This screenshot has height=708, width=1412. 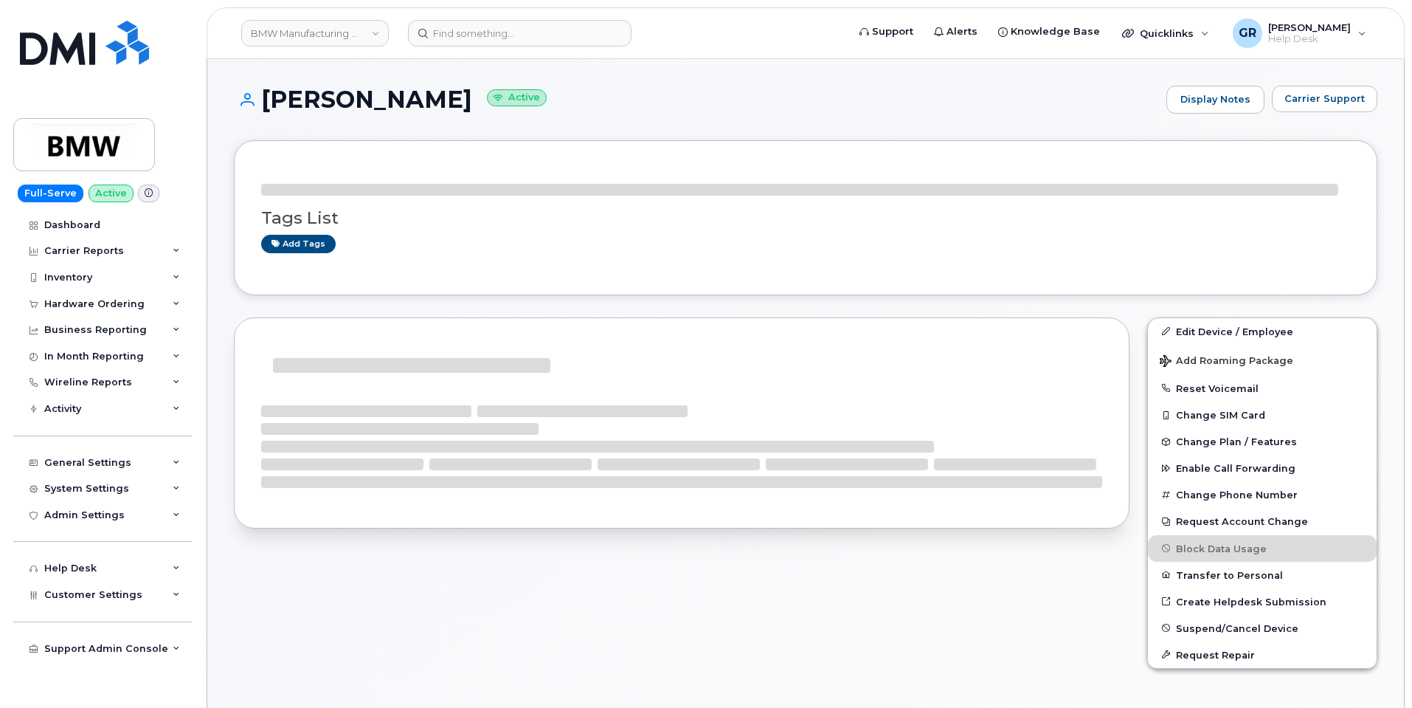 What do you see at coordinates (1237, 441) in the screenshot?
I see `span: Change Plan / Features` at bounding box center [1237, 441].